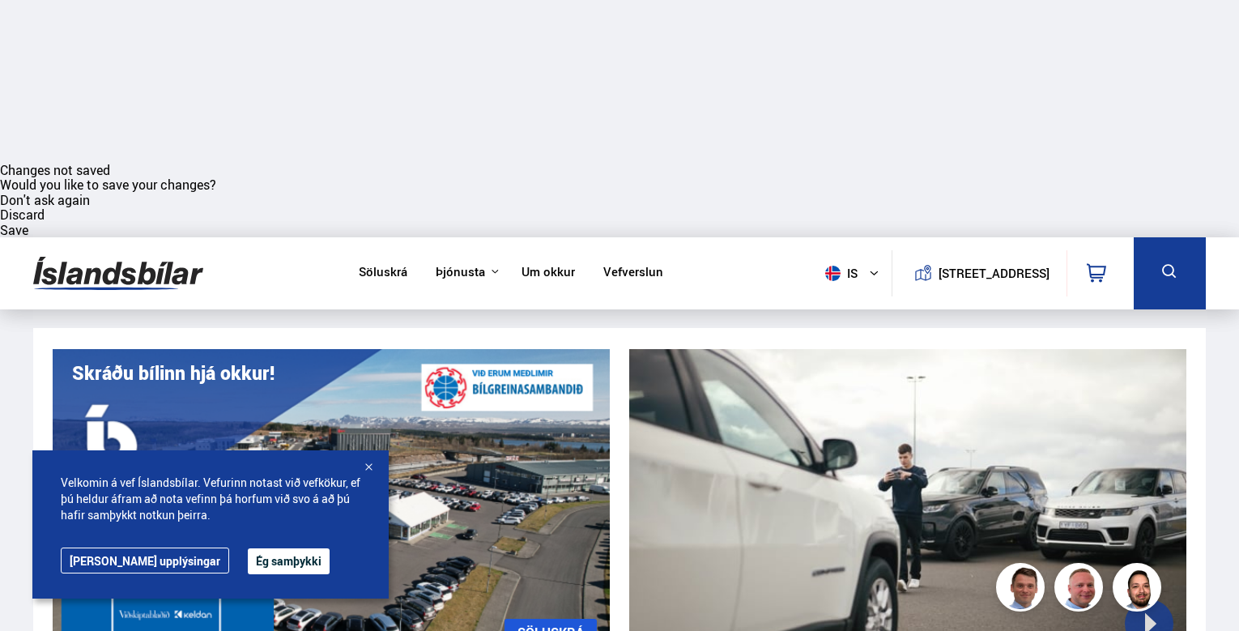  What do you see at coordinates (633, 273) in the screenshot?
I see `a: Vefverslun` at bounding box center [633, 273].